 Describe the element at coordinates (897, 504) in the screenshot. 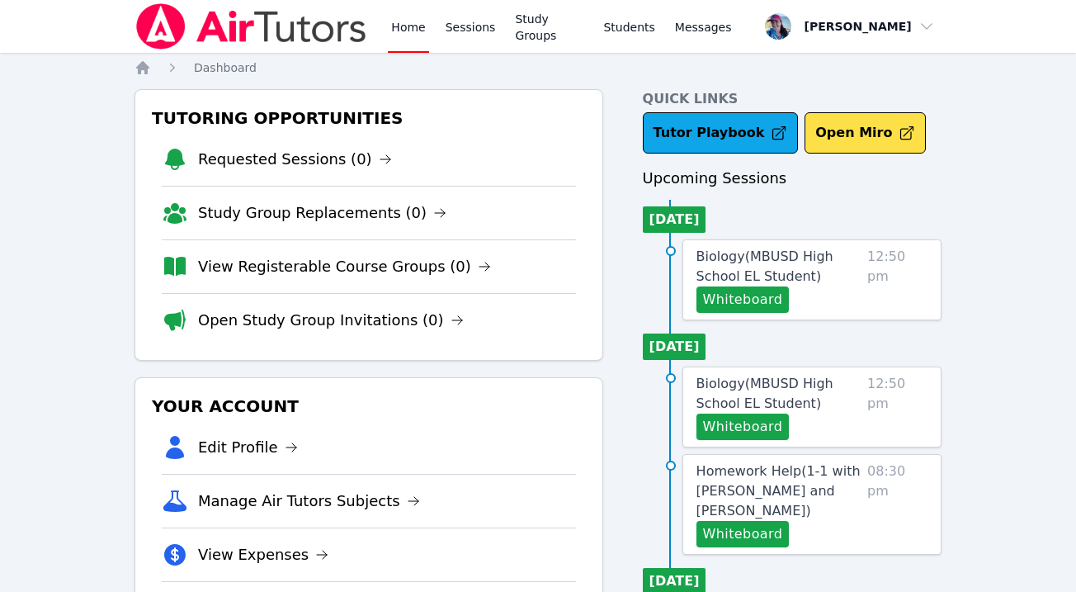

I see `span: 08:30 pm` at that location.